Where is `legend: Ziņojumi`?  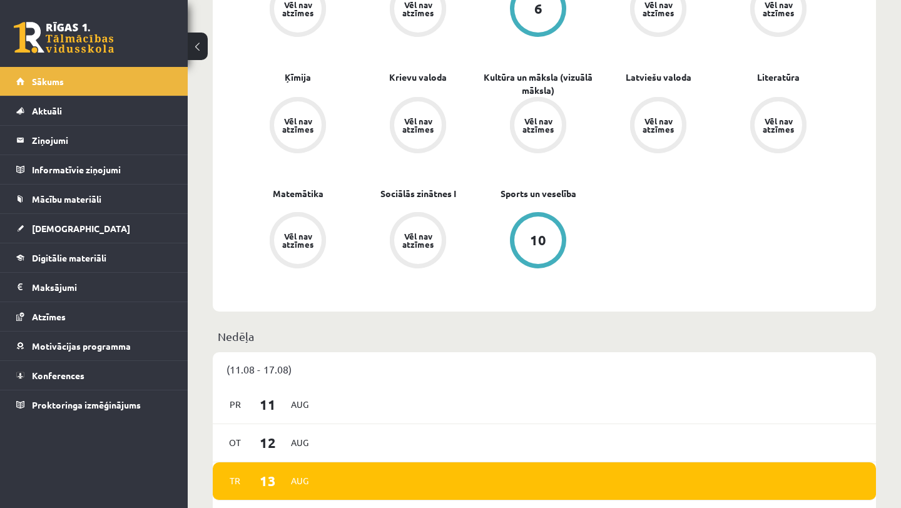 legend: Ziņojumi is located at coordinates (102, 140).